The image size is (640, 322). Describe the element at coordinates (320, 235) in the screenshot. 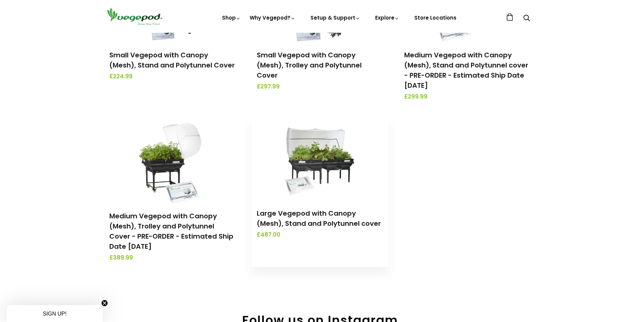

I see `span: £487.00` at that location.